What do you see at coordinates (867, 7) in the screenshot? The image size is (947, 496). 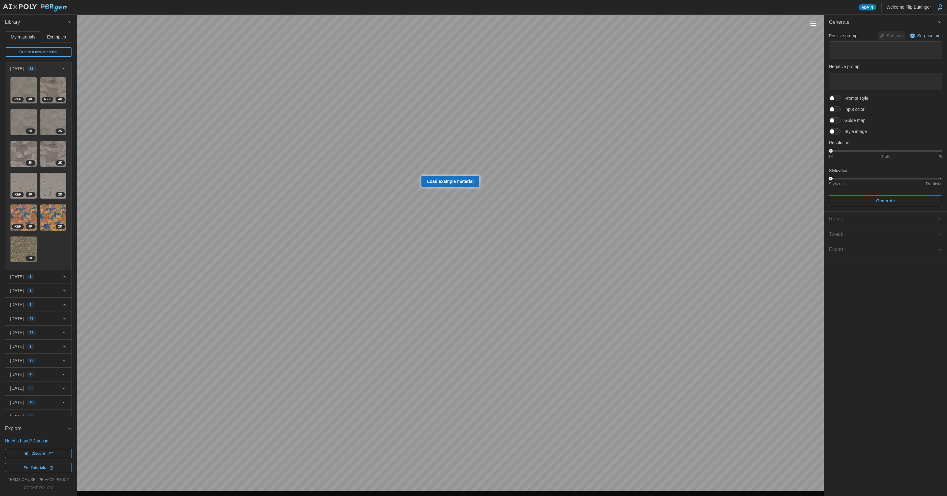 I see `span: Admin` at bounding box center [867, 7].